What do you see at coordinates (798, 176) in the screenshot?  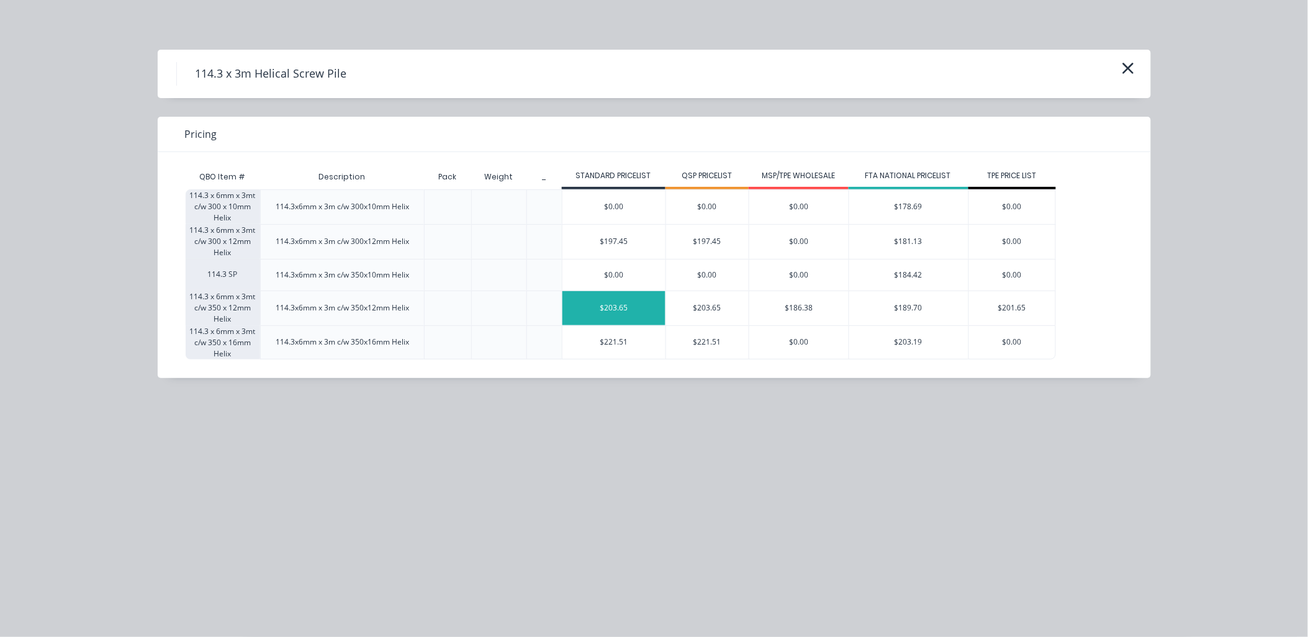 I see `div: MSP/TPE WHOLESALE` at bounding box center [798, 176].